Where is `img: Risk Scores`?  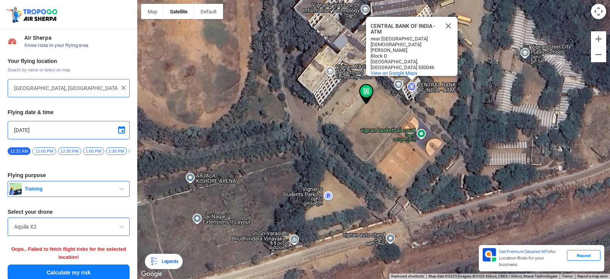 img: Risk Scores is located at coordinates (12, 41).